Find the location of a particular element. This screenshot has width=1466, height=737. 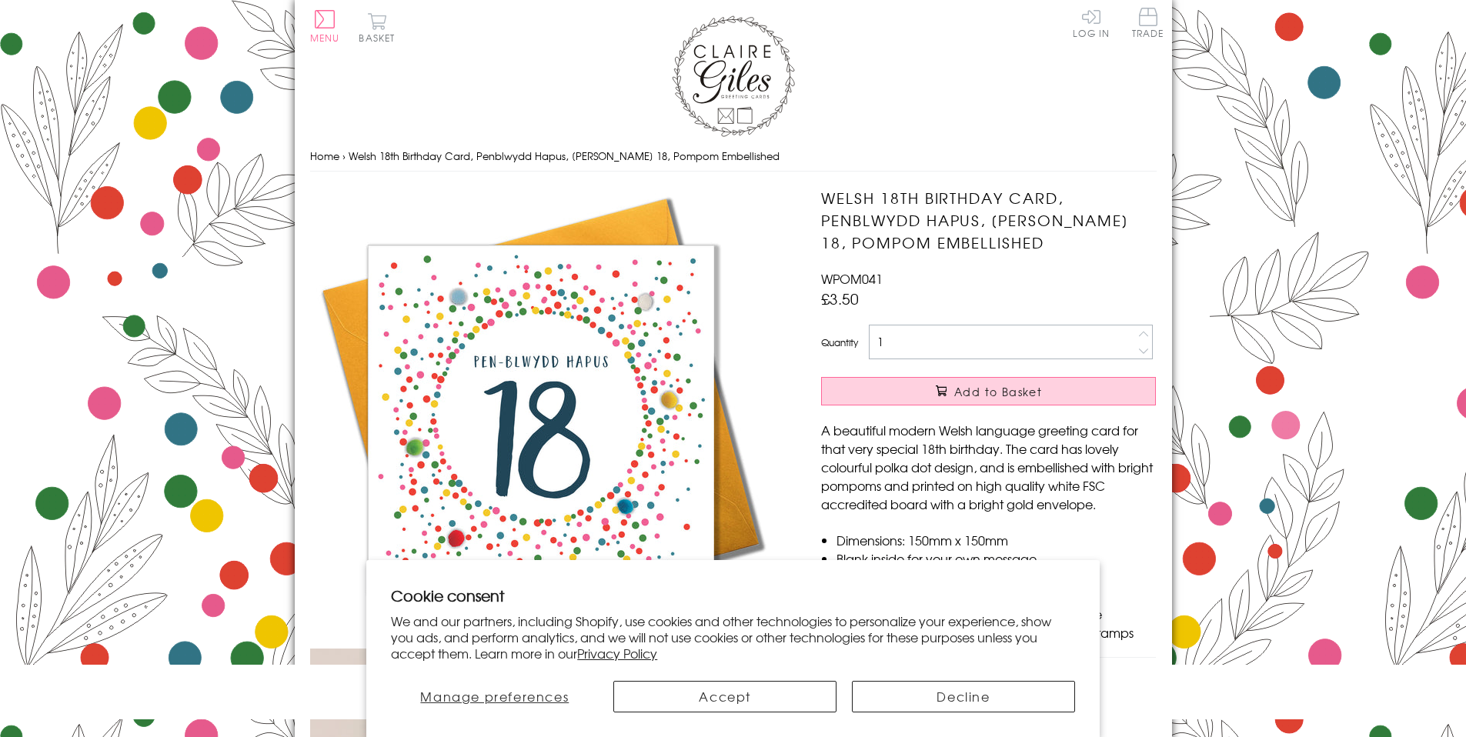

span: Manage preferences is located at coordinates (494, 696).